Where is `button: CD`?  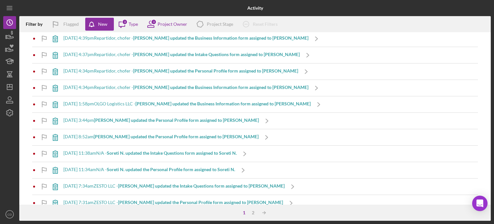
button: CD is located at coordinates (10, 214).